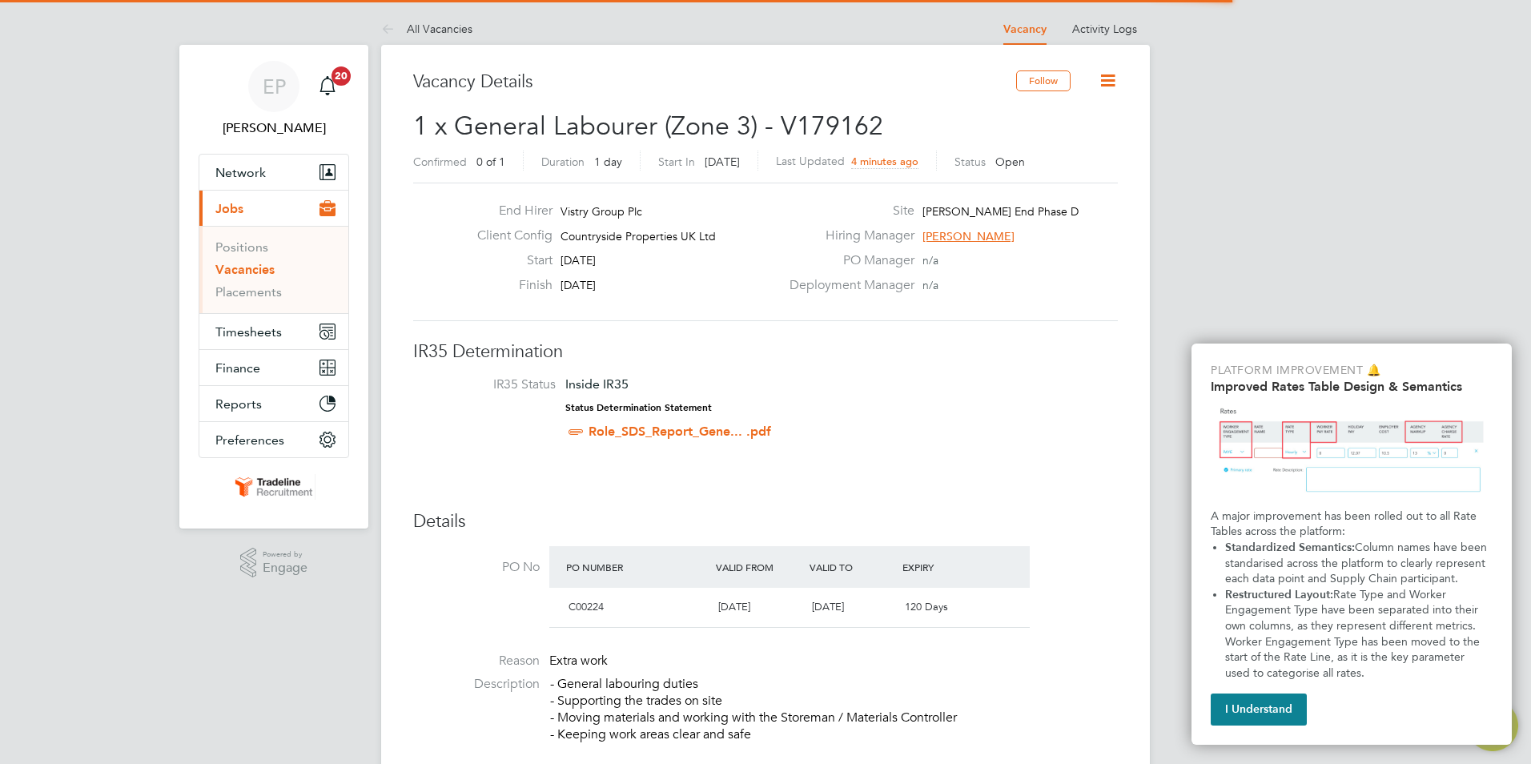 The height and width of the screenshot is (764, 1531). What do you see at coordinates (638, 408) in the screenshot?
I see `strong: Status Determination Statement` at bounding box center [638, 408].